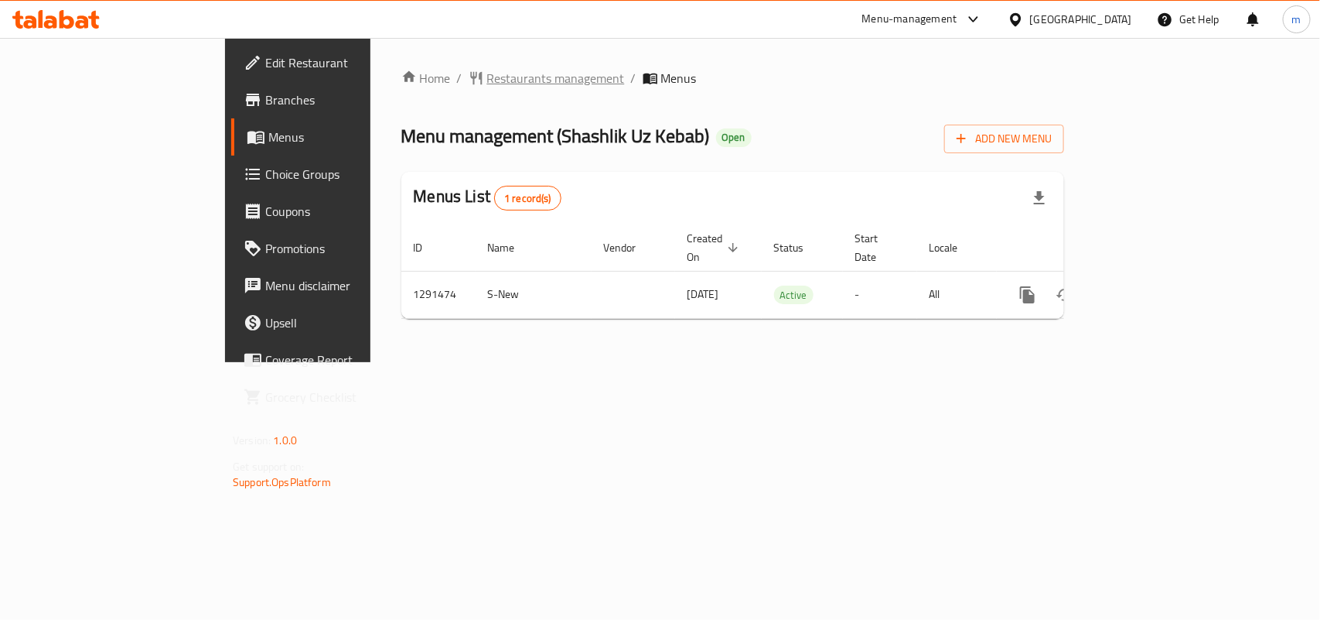  I want to click on table: enhanced table, so click(786, 271).